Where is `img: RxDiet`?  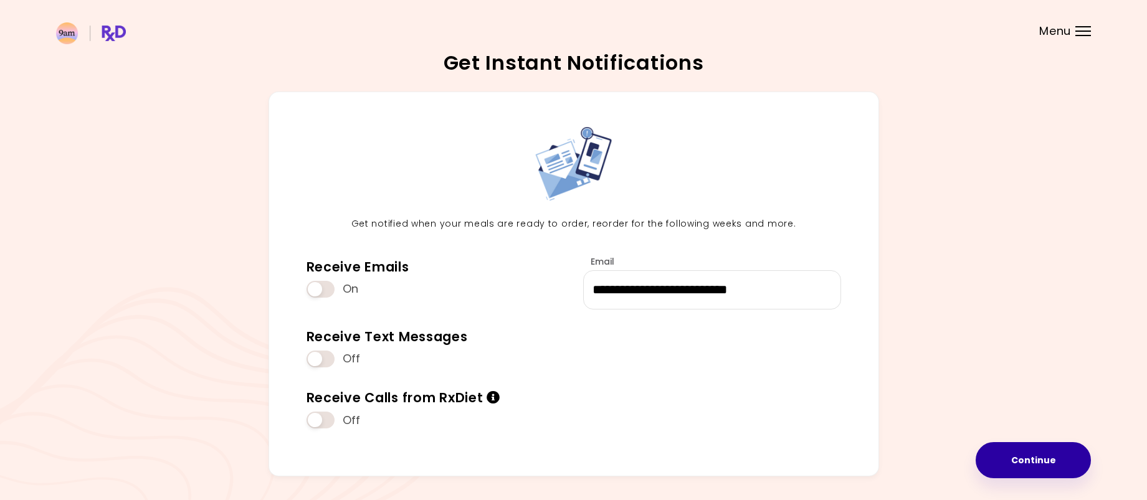 img: RxDiet is located at coordinates (91, 33).